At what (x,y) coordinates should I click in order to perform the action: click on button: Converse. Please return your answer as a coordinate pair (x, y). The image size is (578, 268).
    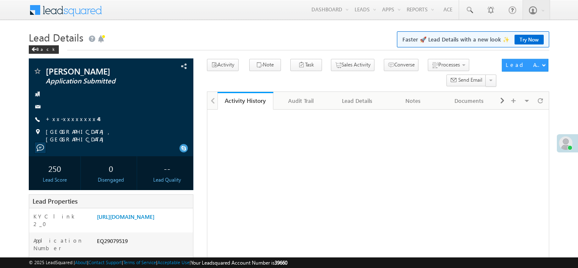
    Looking at the image, I should click on (401, 65).